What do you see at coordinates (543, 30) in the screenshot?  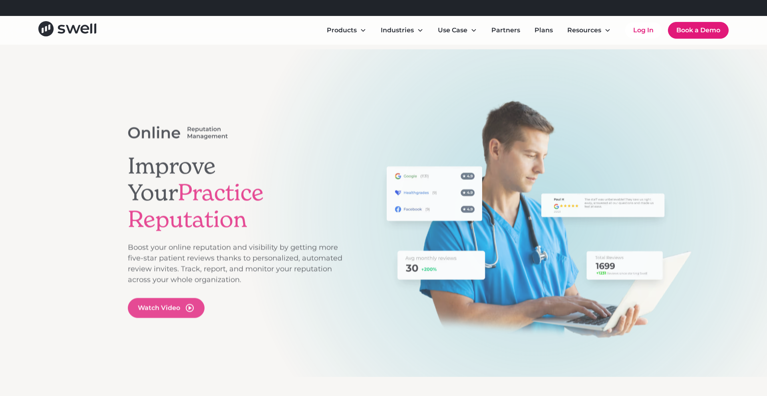 I see `a: Plans` at bounding box center [543, 30].